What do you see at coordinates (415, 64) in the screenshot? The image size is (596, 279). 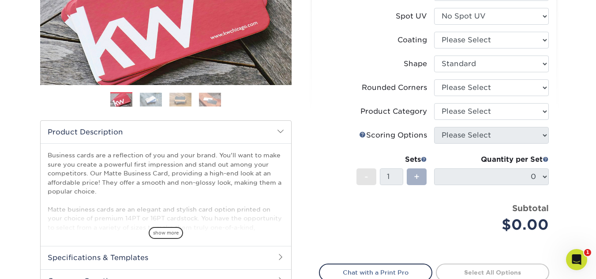 I see `div: Shape` at bounding box center [415, 64].